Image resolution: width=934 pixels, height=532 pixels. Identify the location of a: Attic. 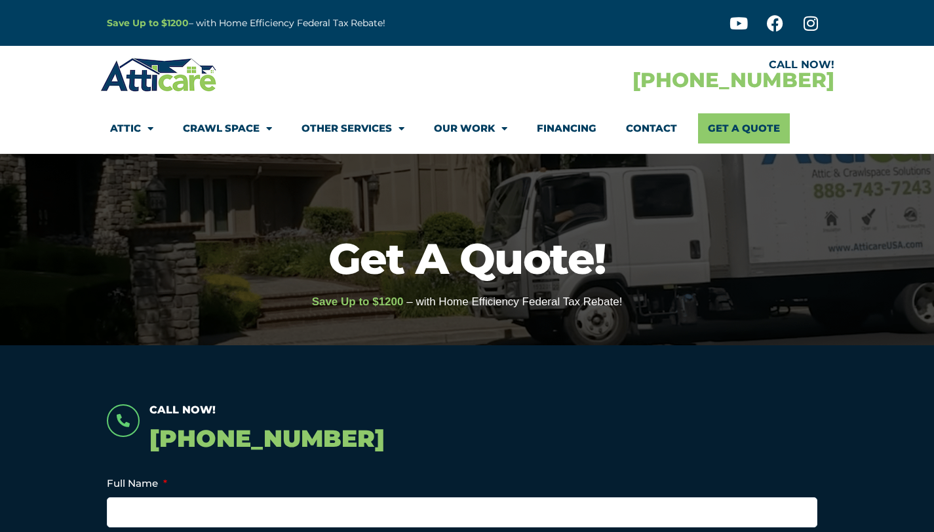
(132, 128).